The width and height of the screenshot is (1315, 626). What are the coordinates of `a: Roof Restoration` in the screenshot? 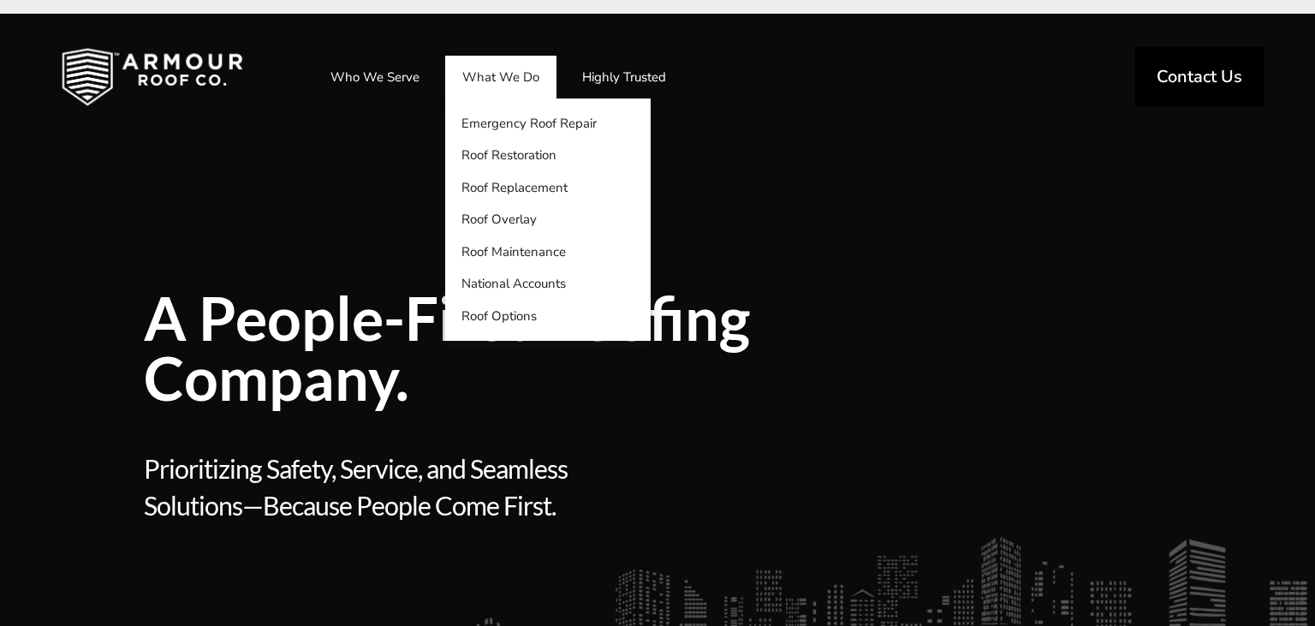 It's located at (548, 156).